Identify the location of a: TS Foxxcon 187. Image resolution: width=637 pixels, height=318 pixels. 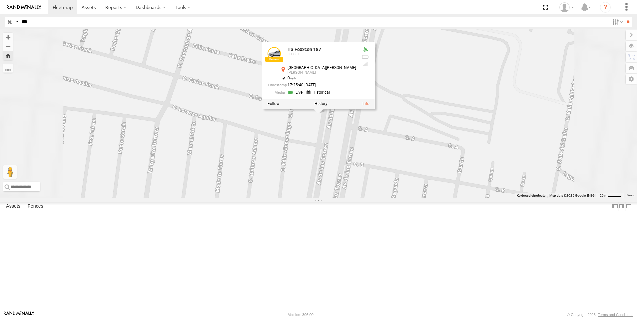
(304, 50).